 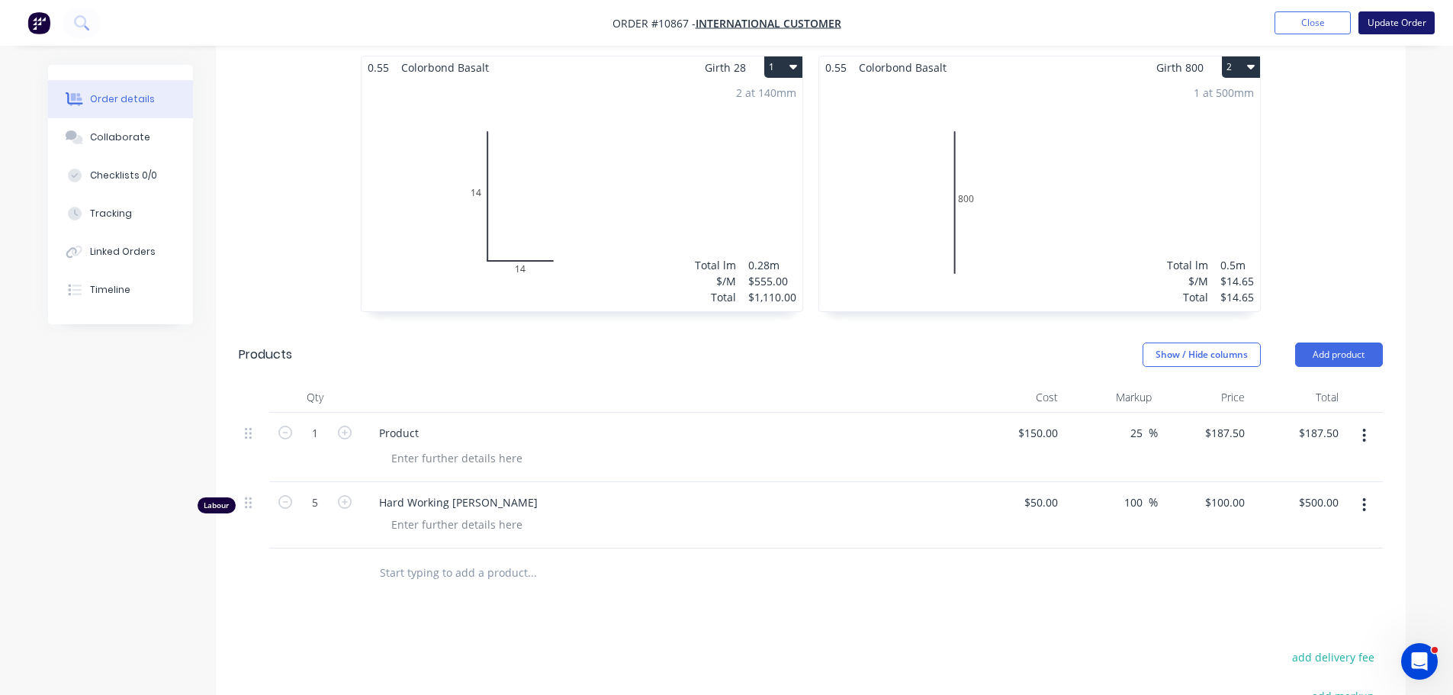 I want to click on span: International customer, so click(x=768, y=23).